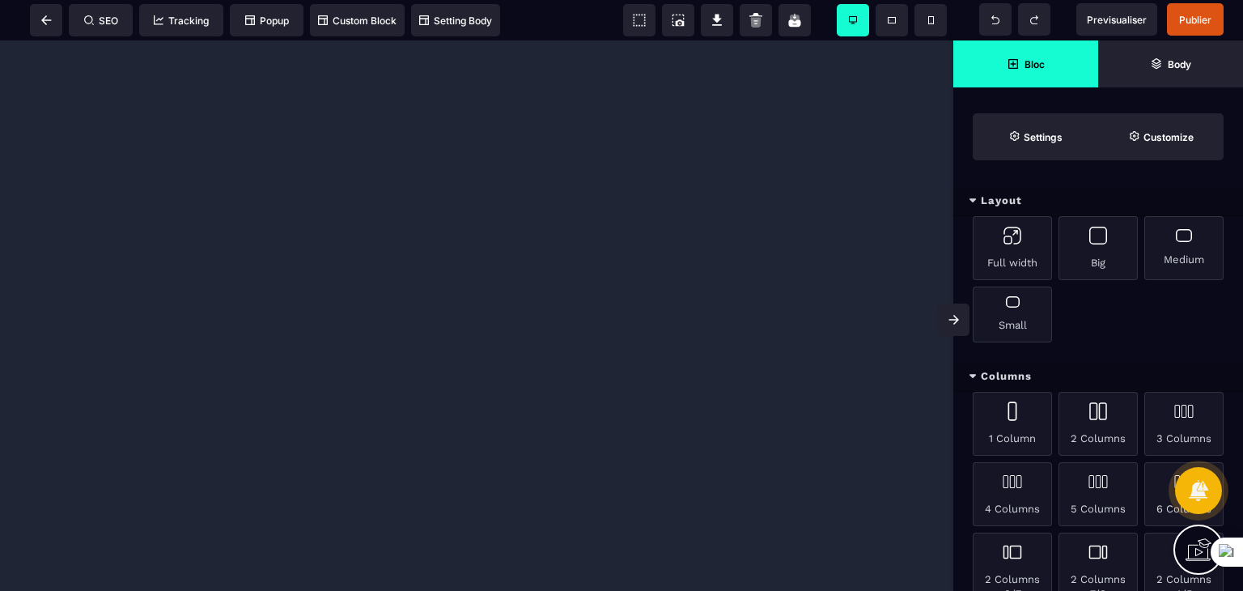 The height and width of the screenshot is (591, 1243). I want to click on span: Previsualiser, so click(1117, 19).